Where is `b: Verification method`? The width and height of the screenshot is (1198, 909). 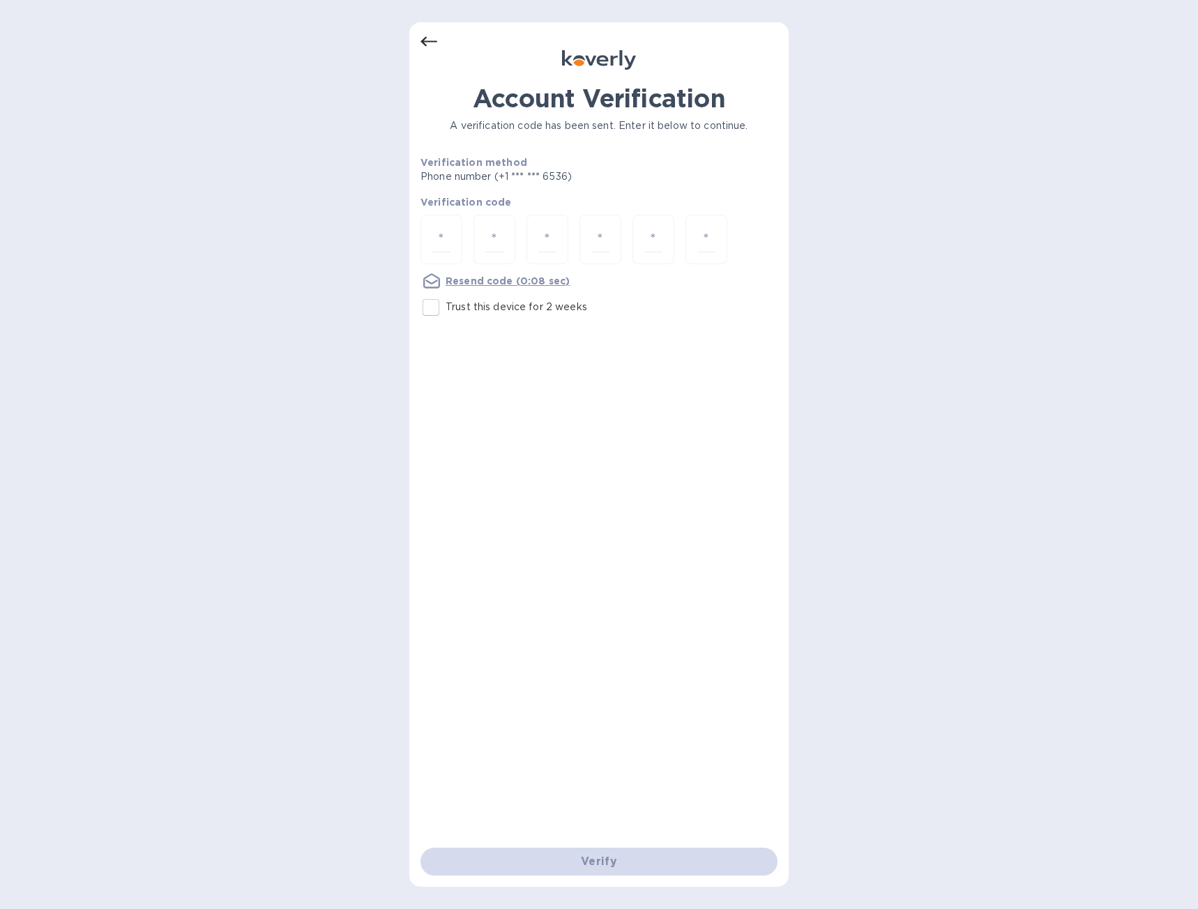 b: Verification method is located at coordinates (473, 162).